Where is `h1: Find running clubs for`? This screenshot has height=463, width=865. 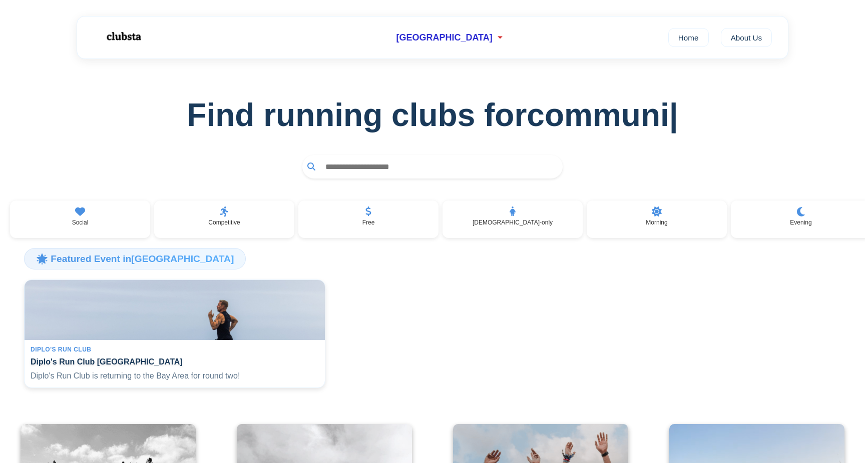 h1: Find running clubs for is located at coordinates (432, 115).